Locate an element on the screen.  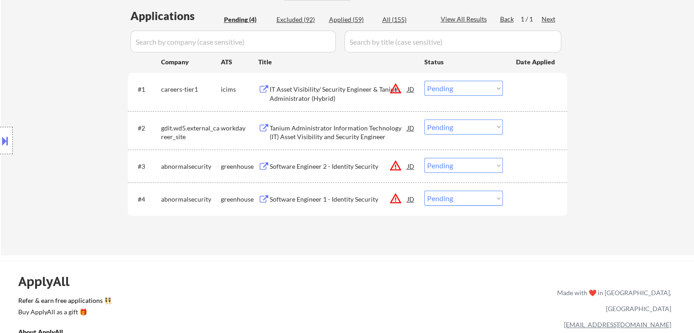
div: icims is located at coordinates (239, 89).